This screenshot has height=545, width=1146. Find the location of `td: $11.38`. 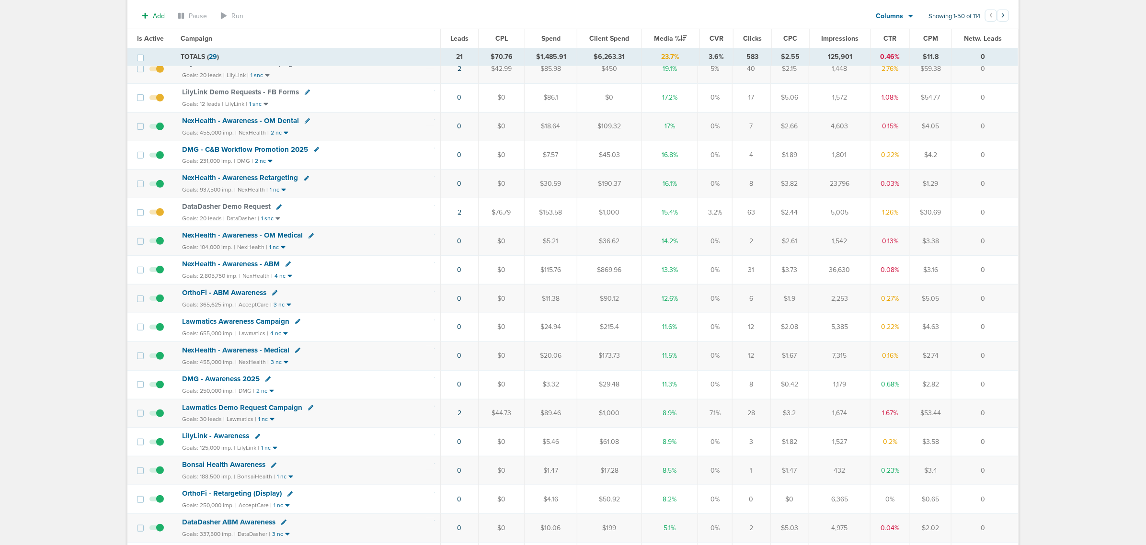

td: $11.38 is located at coordinates (551, 298).